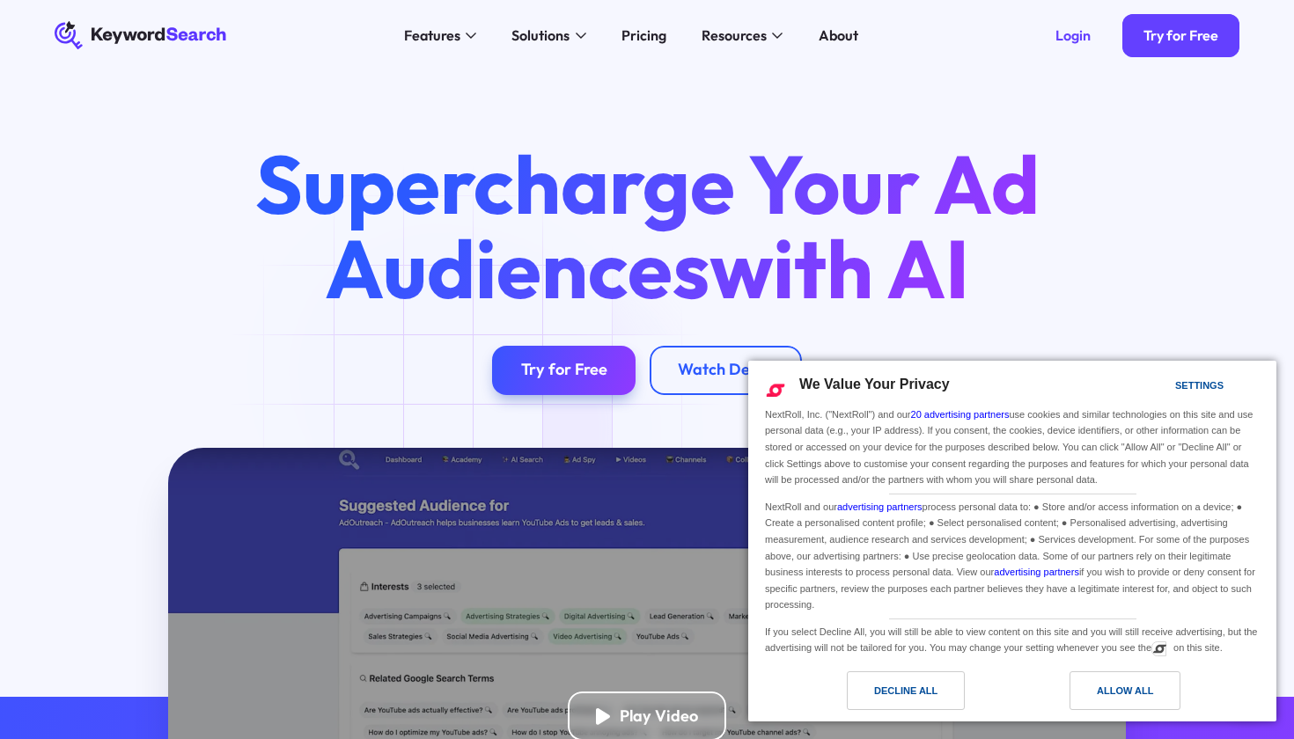 The width and height of the screenshot is (1294, 739). I want to click on div: Features, so click(432, 35).